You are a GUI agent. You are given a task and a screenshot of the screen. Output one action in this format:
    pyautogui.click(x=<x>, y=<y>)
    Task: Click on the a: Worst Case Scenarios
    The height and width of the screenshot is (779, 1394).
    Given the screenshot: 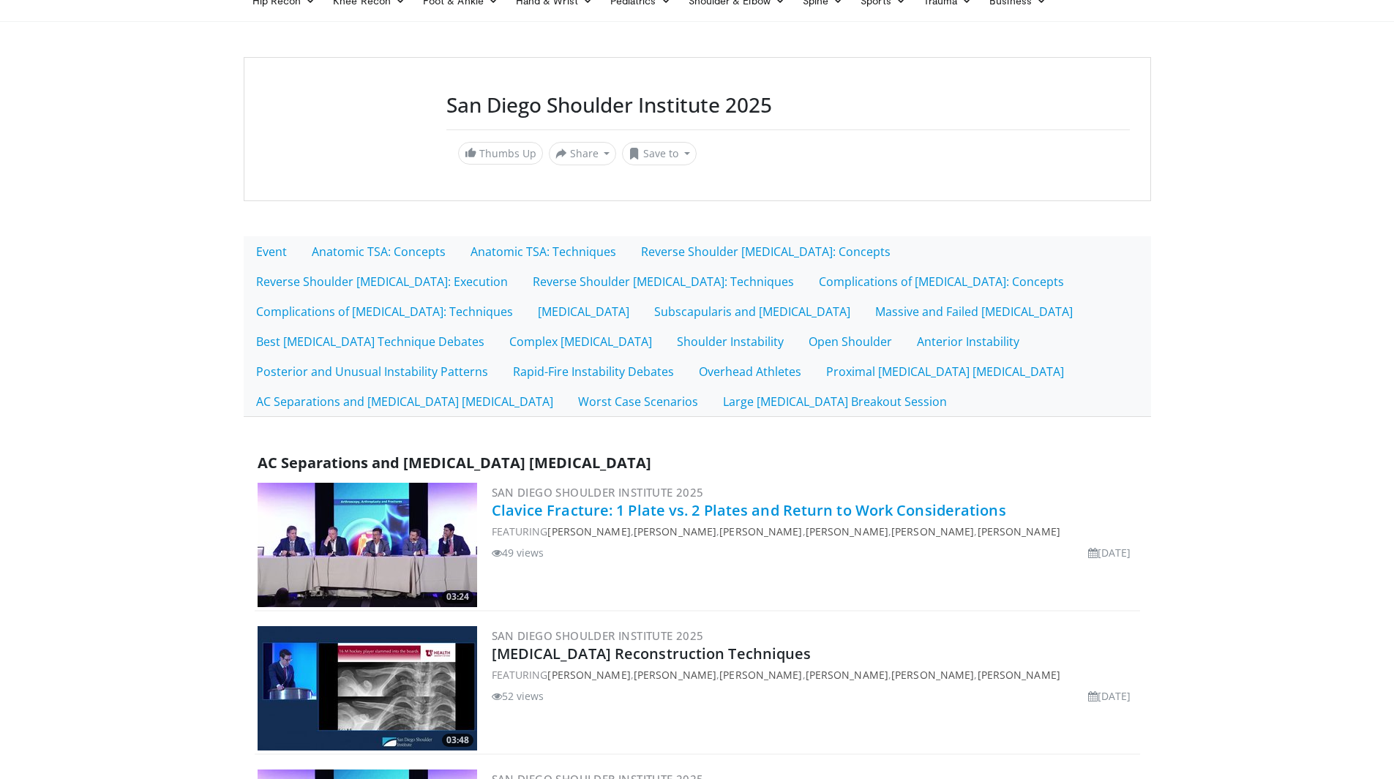 What is the action you would take?
    pyautogui.click(x=638, y=402)
    